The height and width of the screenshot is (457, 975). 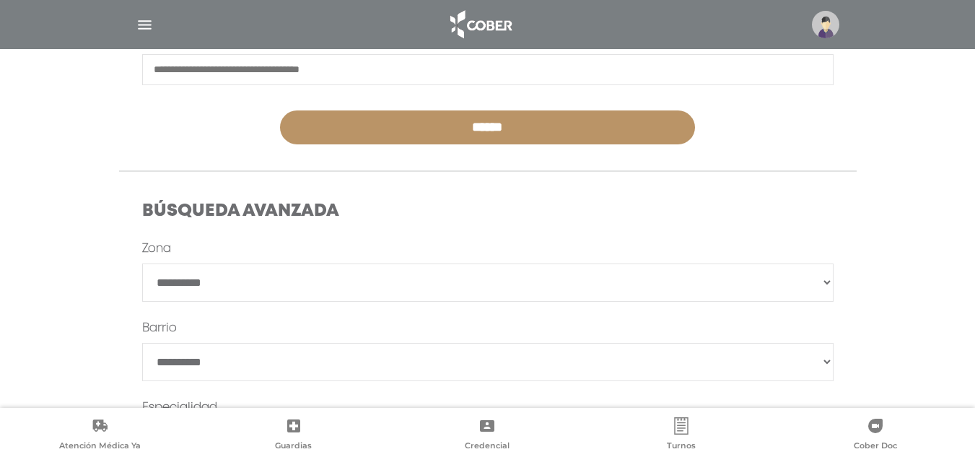 I want to click on img: Cober_menu-lines-white.svg, so click(x=144, y=25).